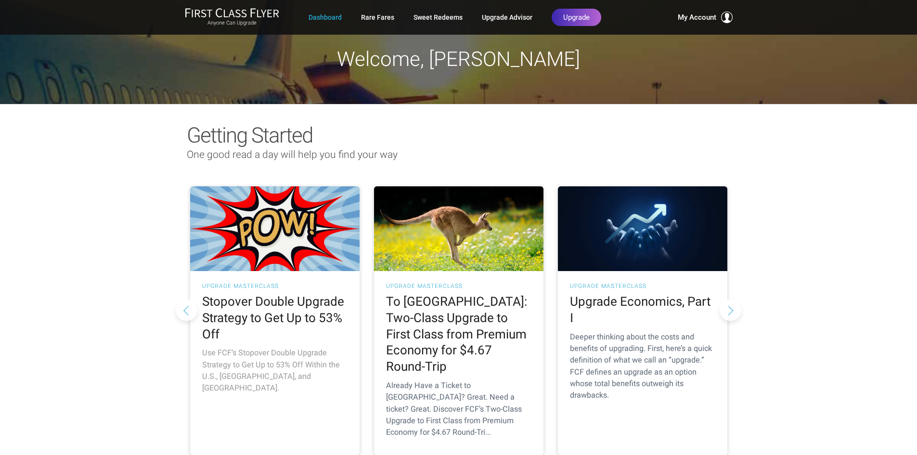 The image size is (917, 455). Describe the element at coordinates (292, 155) in the screenshot. I see `span: One good read a day will help you find your way` at that location.